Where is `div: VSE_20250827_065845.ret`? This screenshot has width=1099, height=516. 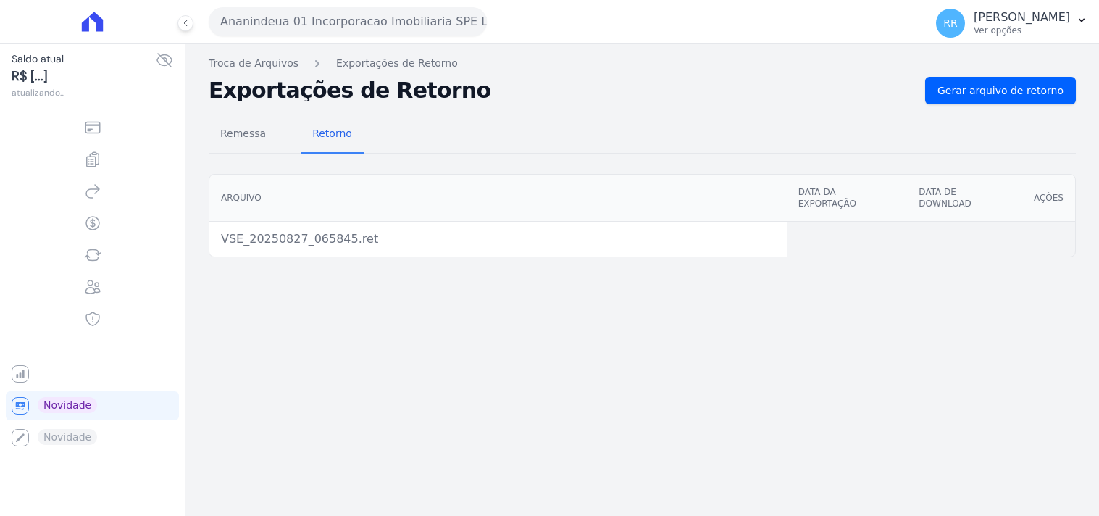
div: VSE_20250827_065845.ret is located at coordinates (498, 239).